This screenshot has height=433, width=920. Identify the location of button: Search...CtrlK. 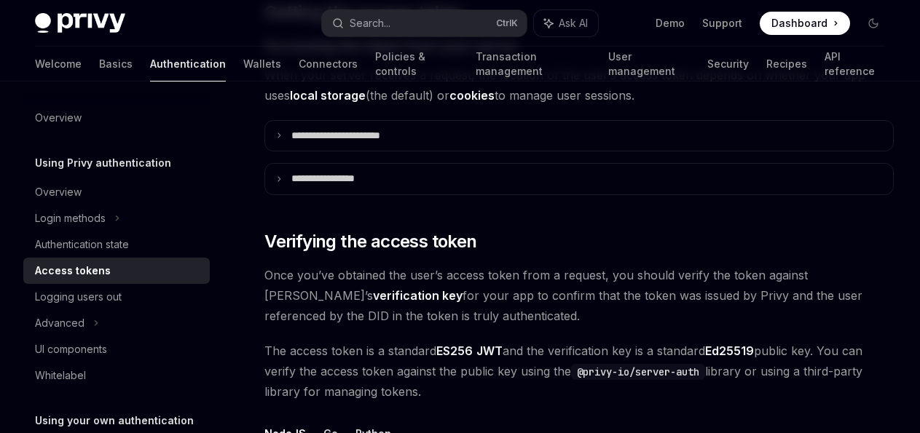
(424, 23).